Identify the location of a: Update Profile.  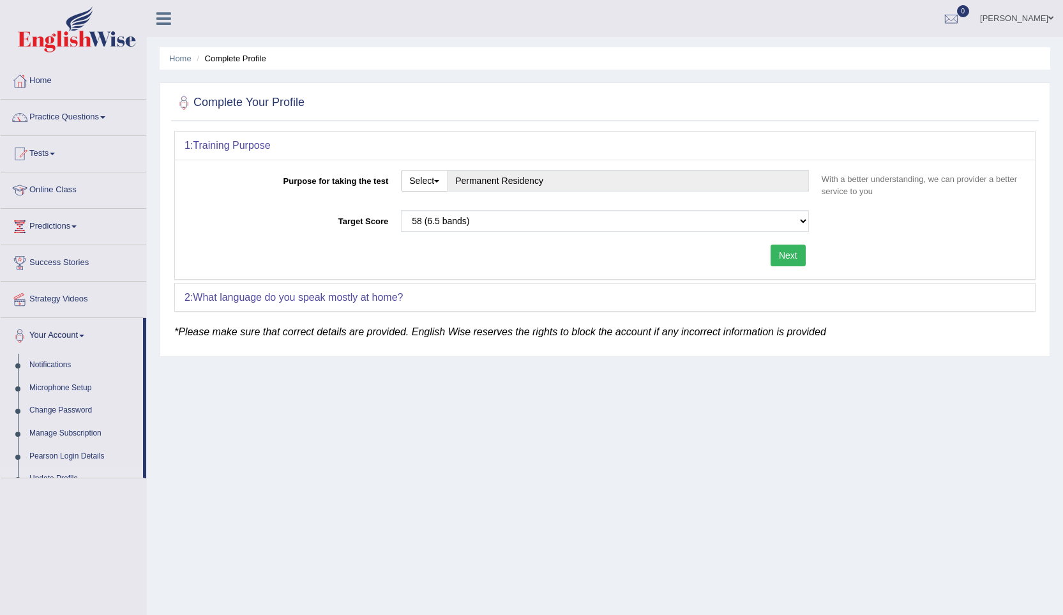
(83, 479).